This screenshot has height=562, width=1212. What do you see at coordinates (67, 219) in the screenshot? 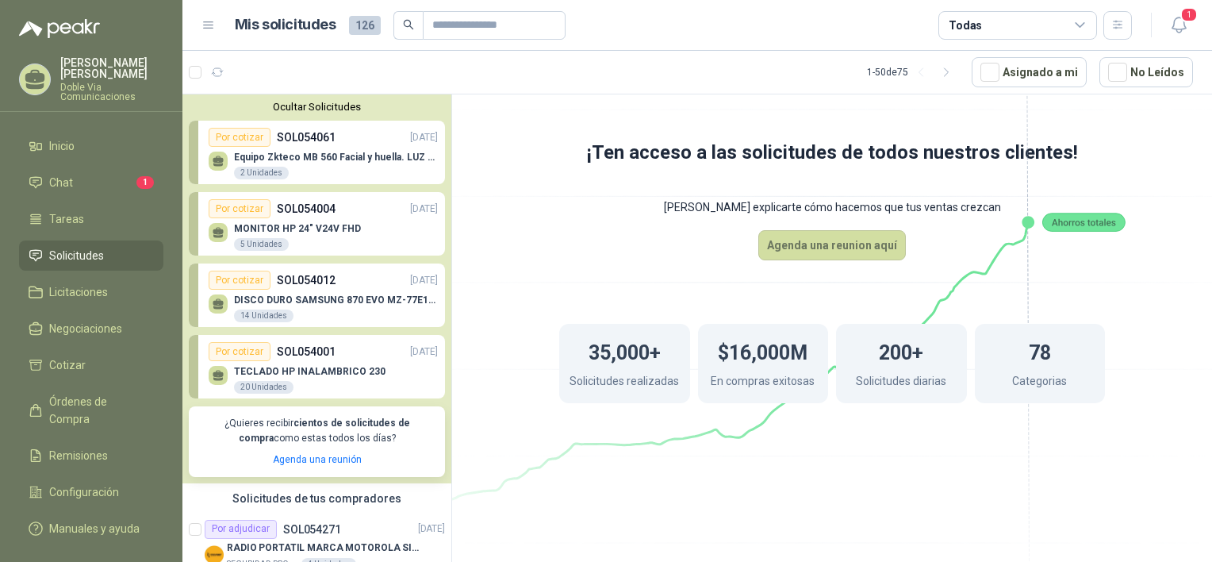
I see `span: Tareas` at bounding box center [67, 219].